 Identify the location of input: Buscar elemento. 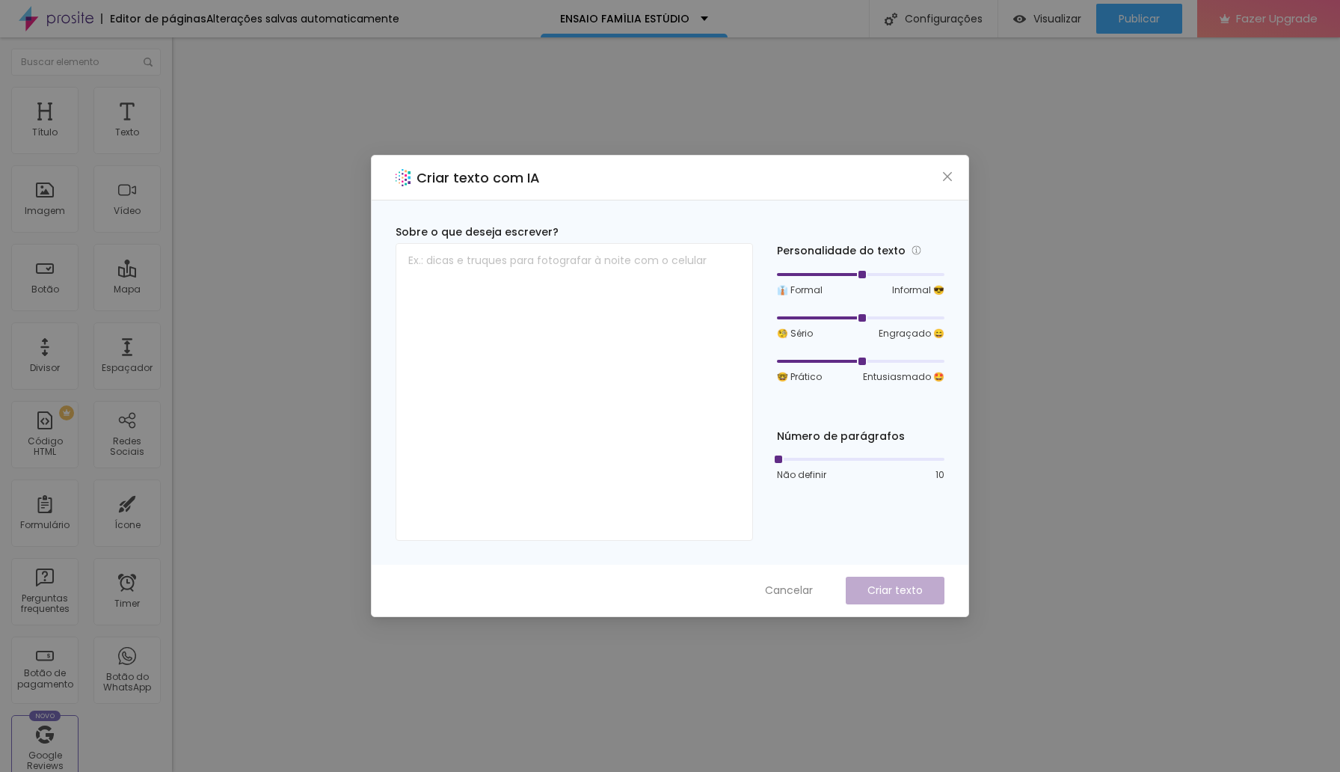
(86, 62).